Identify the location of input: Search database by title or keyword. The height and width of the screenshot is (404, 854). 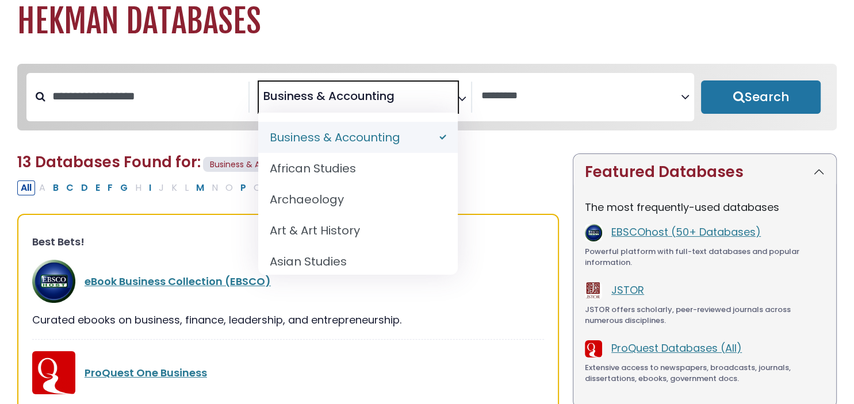
(147, 96).